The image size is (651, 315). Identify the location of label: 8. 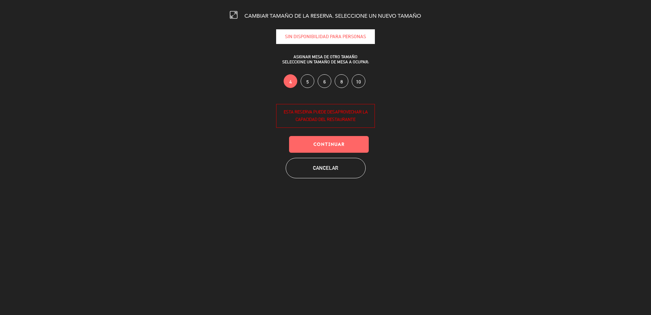
(342, 81).